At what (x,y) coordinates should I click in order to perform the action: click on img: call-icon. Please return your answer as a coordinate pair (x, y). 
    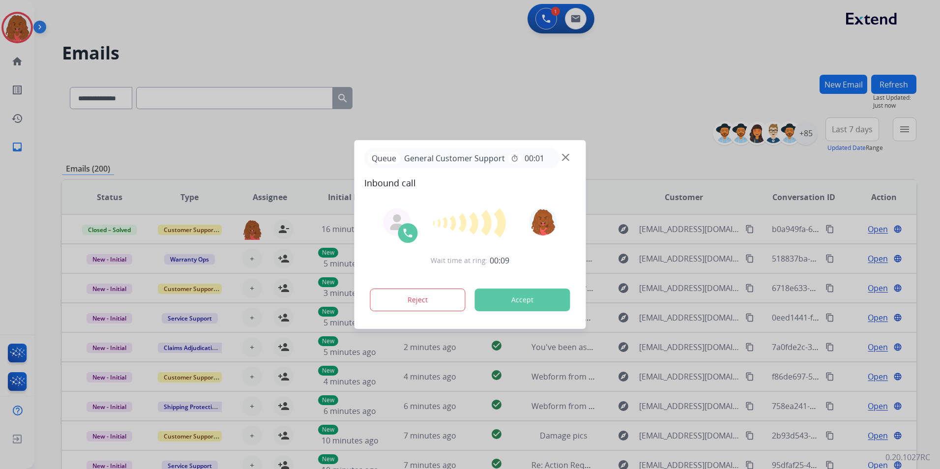
    Looking at the image, I should click on (408, 233).